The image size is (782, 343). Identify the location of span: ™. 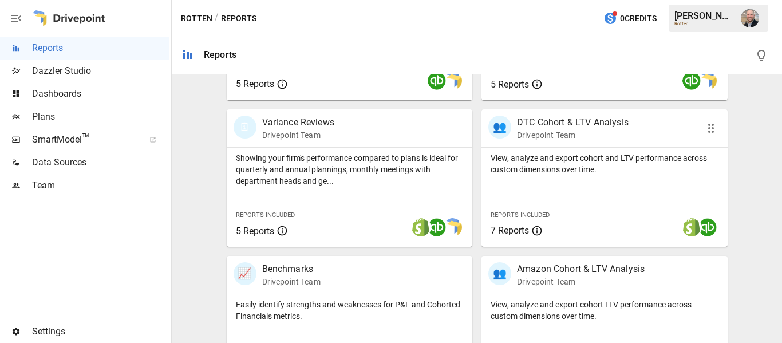
(86, 138).